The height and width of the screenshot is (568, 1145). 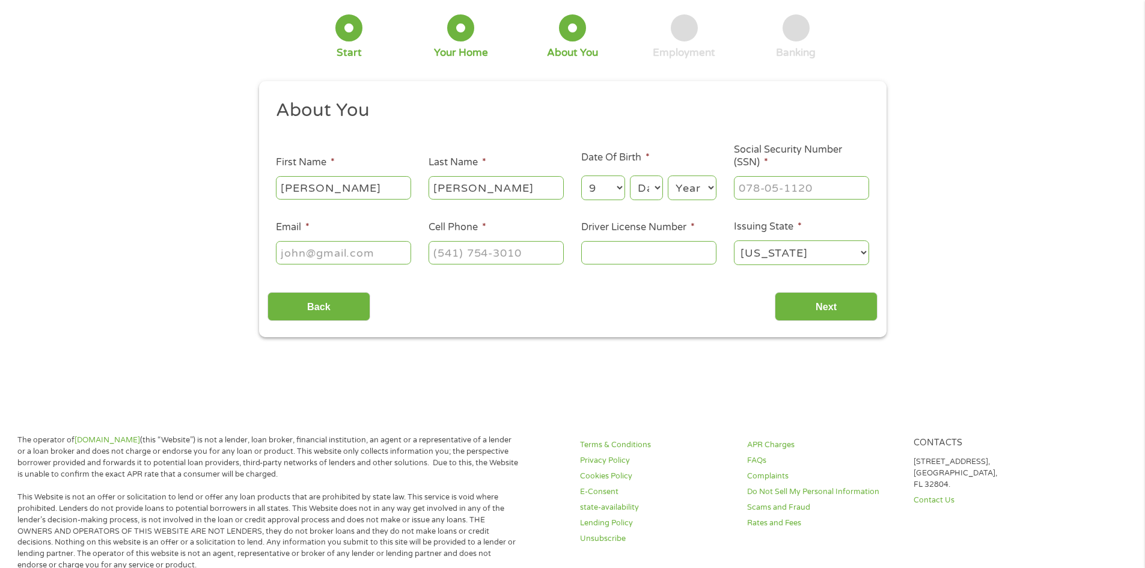 What do you see at coordinates (305, 162) in the screenshot?
I see `label: First Name` at bounding box center [305, 162].